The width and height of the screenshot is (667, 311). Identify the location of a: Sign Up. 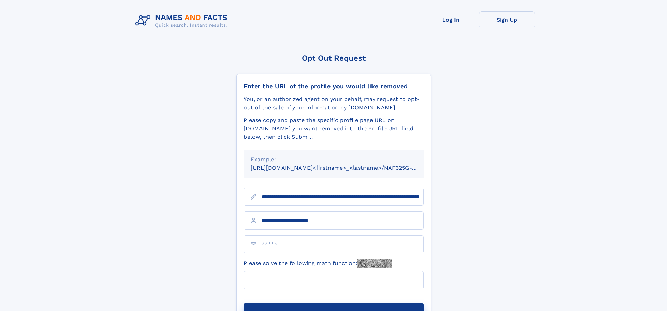
(507, 20).